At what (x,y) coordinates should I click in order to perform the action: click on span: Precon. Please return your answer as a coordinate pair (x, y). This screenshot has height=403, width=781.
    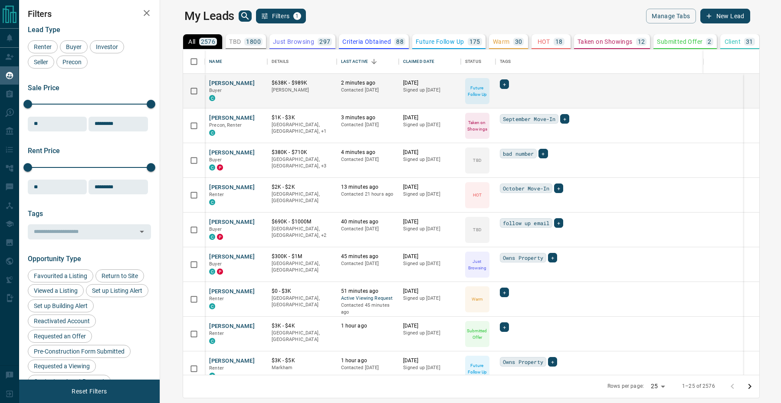
    Looking at the image, I should click on (72, 62).